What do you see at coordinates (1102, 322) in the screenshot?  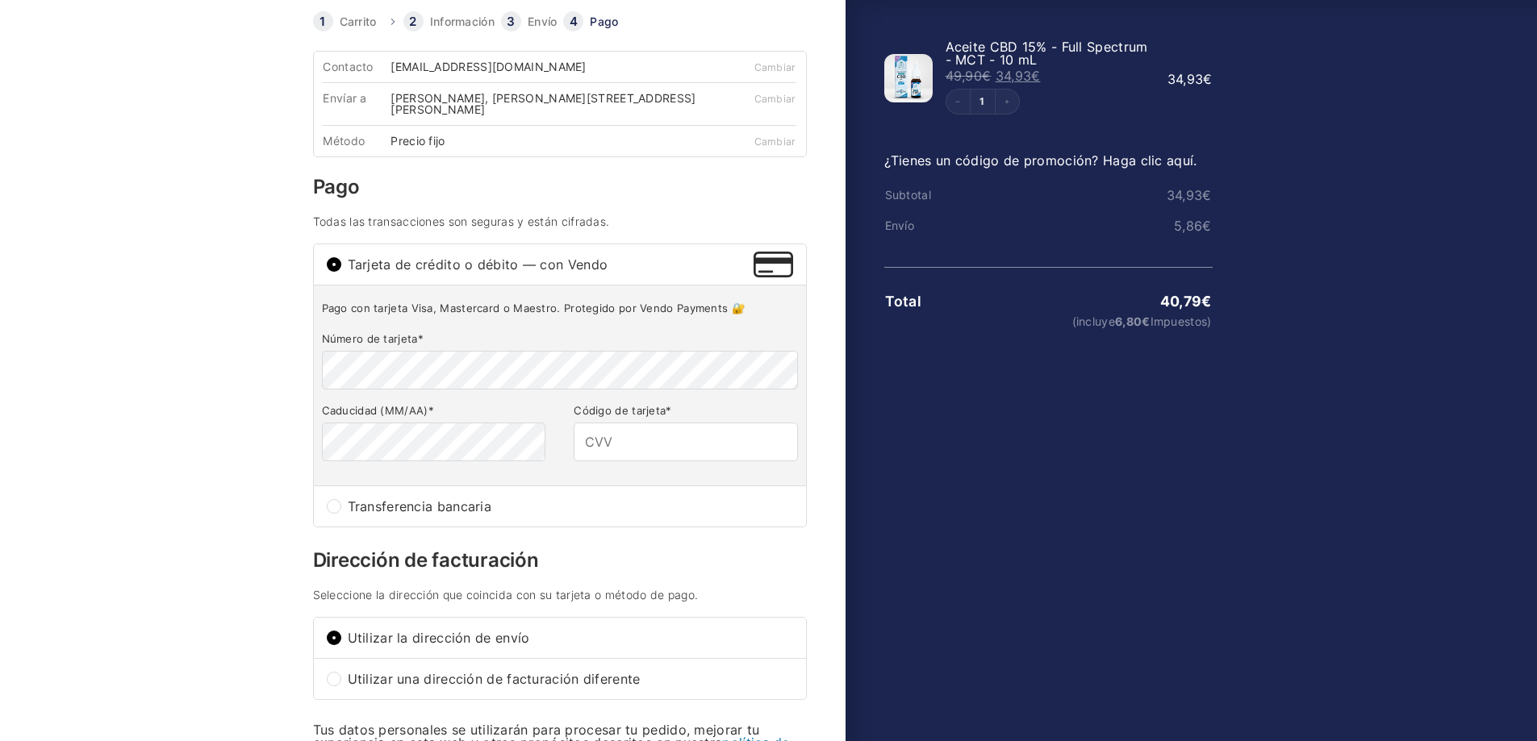 I see `small: (incluye Impuestos)` at bounding box center [1102, 322].